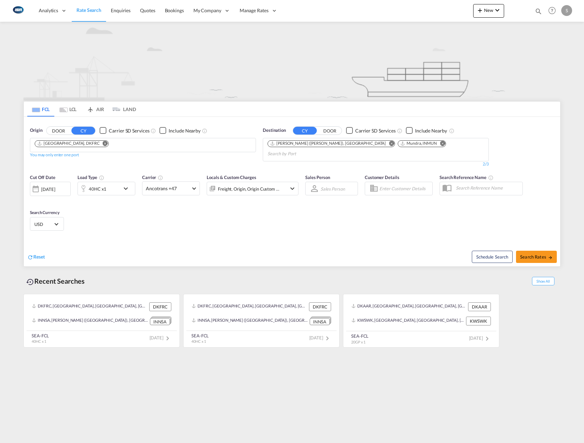 The height and width of the screenshot is (443, 584). I want to click on button: icon-plus 400-fgNewicon-chevron-down, so click(488, 11).